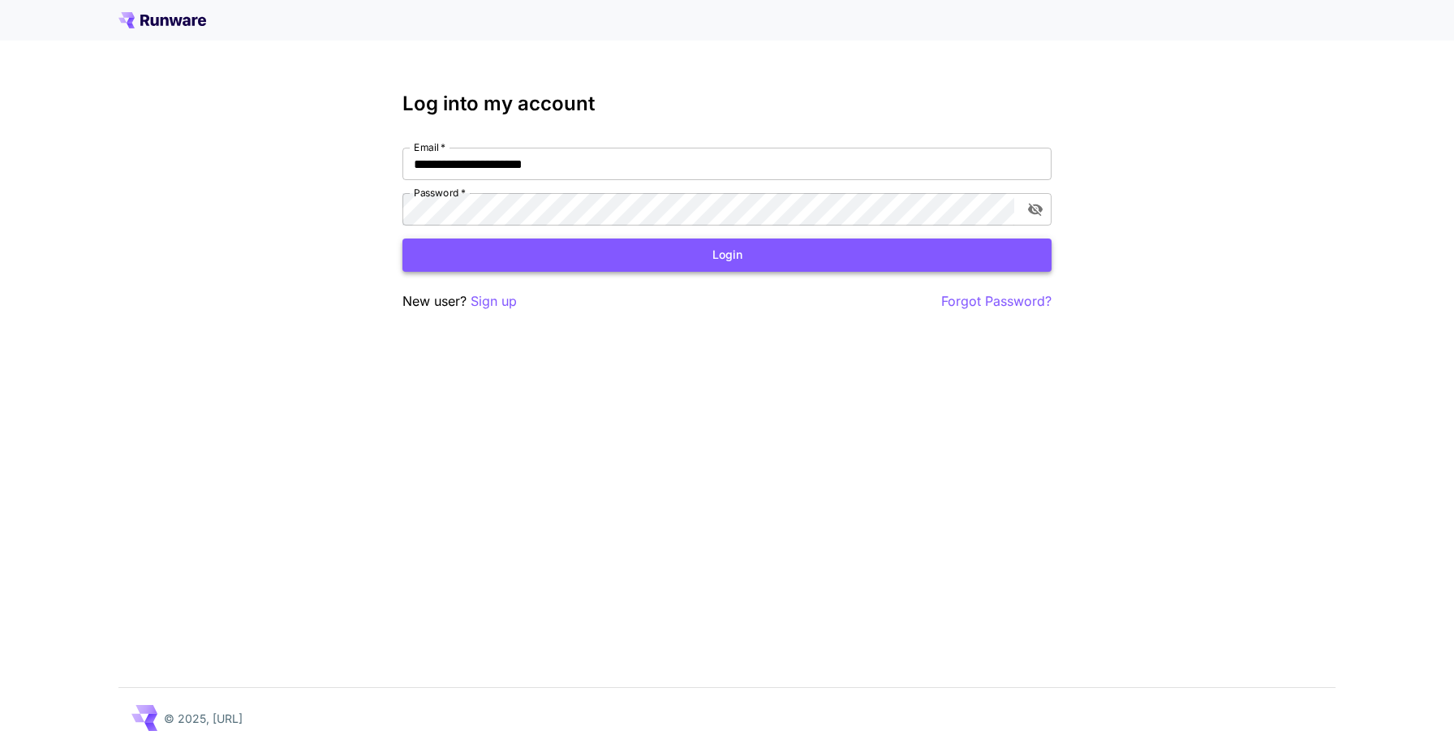  What do you see at coordinates (727, 255) in the screenshot?
I see `button: Login` at bounding box center [727, 255].